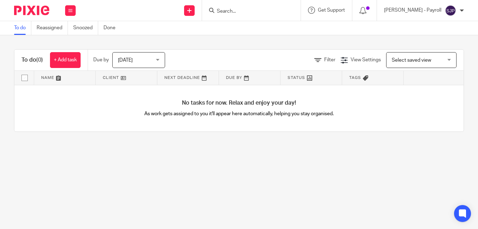  I want to click on span: View Settings, so click(366, 60).